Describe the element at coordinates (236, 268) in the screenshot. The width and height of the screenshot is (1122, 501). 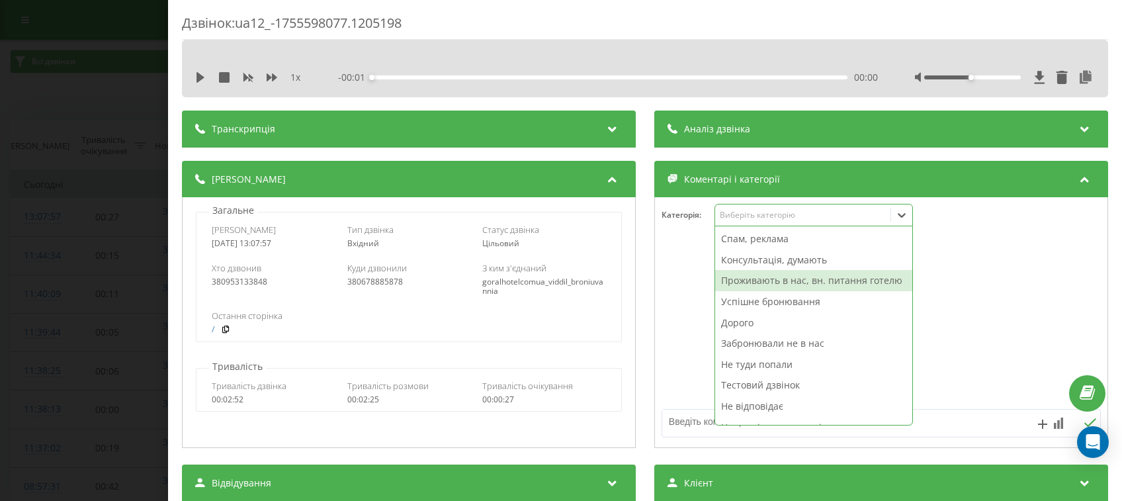
I see `span: Хто дзвонив` at that location.